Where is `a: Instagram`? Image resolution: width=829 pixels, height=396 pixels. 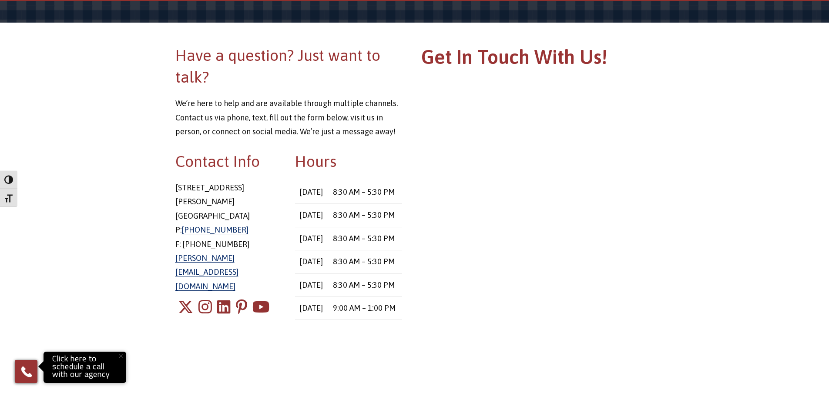
a: Instagram is located at coordinates (205, 307).